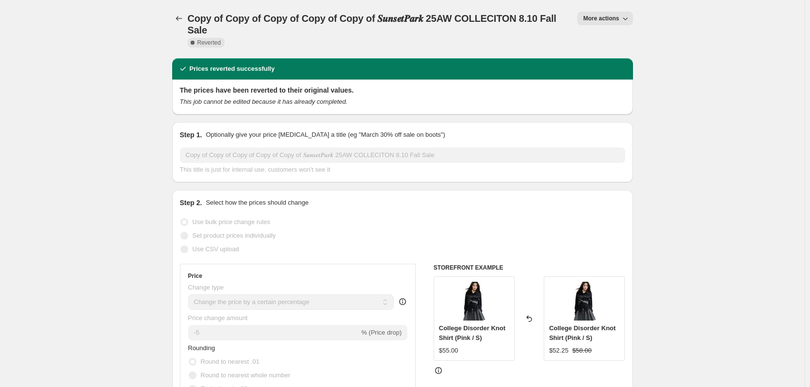  What do you see at coordinates (191, 135) in the screenshot?
I see `h2: Step 1.` at bounding box center [191, 135].